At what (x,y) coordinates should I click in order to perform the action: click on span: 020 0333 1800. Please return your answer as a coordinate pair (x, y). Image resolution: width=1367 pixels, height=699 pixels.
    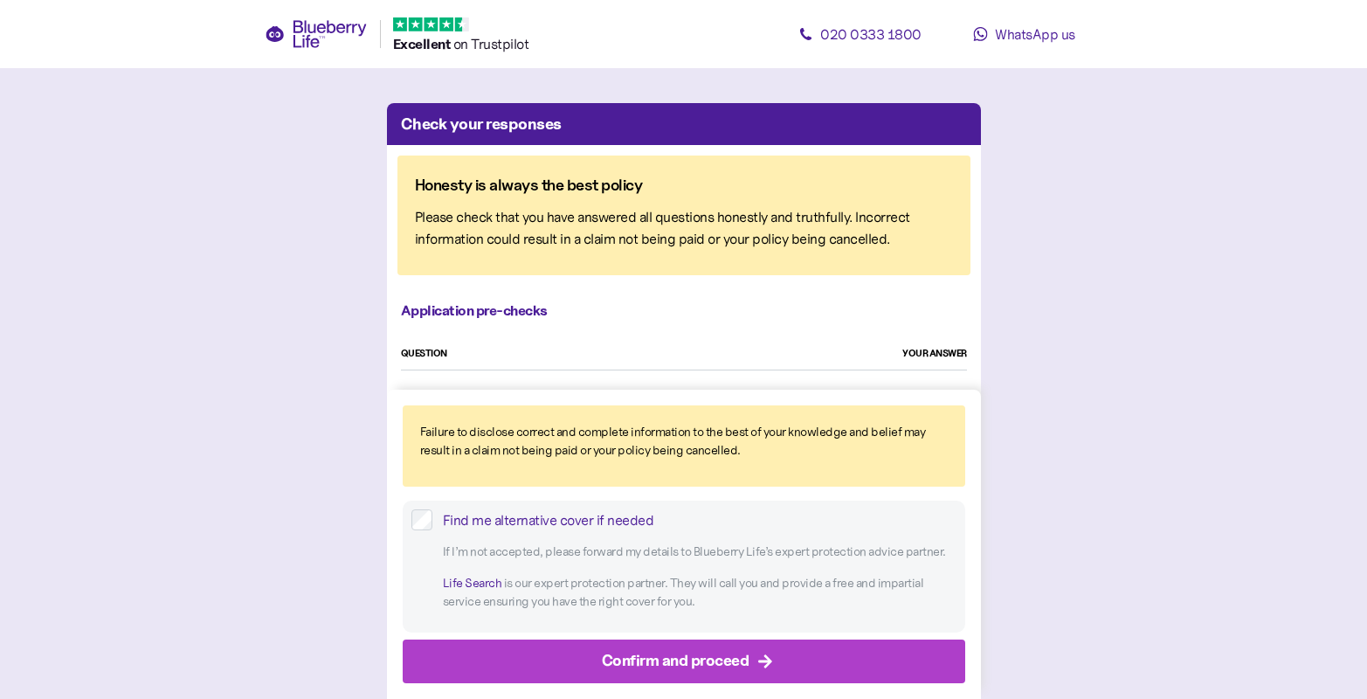
    Looking at the image, I should click on (871, 34).